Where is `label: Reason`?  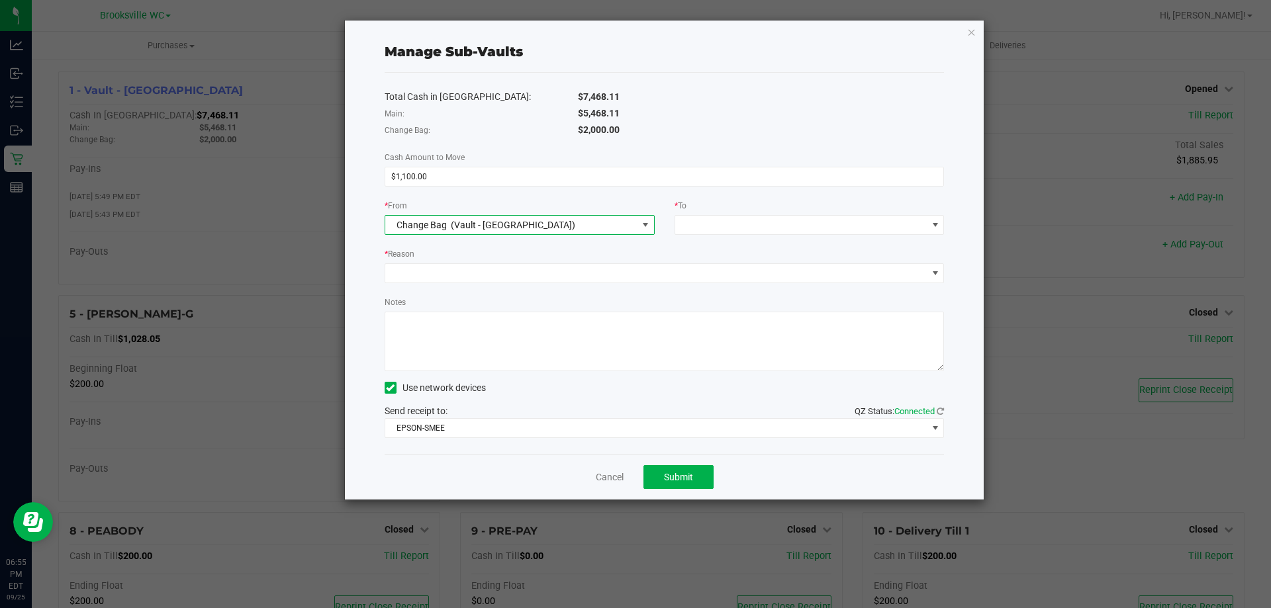
label: Reason is located at coordinates (399, 254).